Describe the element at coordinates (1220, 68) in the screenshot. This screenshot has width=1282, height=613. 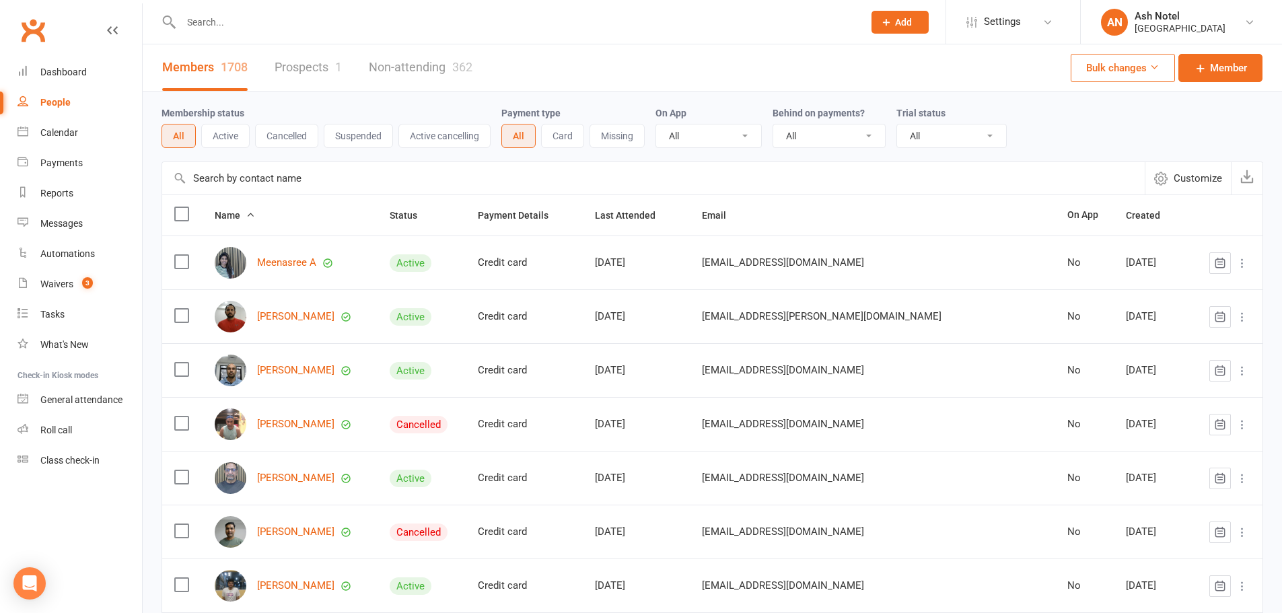
I see `a: Member` at that location.